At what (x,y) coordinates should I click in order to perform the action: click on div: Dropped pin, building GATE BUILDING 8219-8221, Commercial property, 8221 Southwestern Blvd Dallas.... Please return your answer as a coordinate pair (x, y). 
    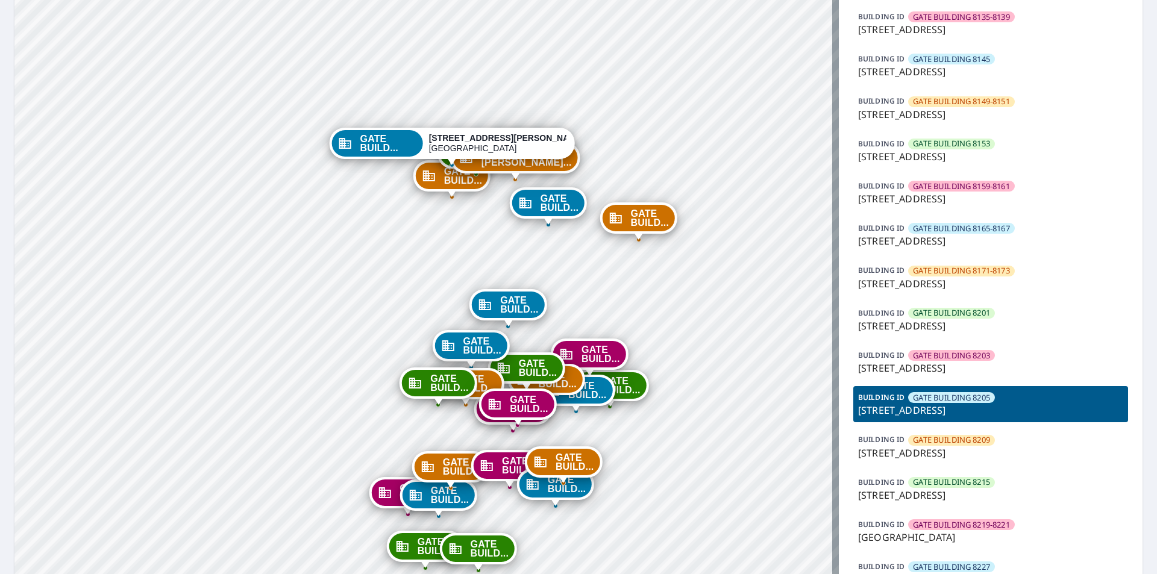
    Looking at the image, I should click on (513, 412).